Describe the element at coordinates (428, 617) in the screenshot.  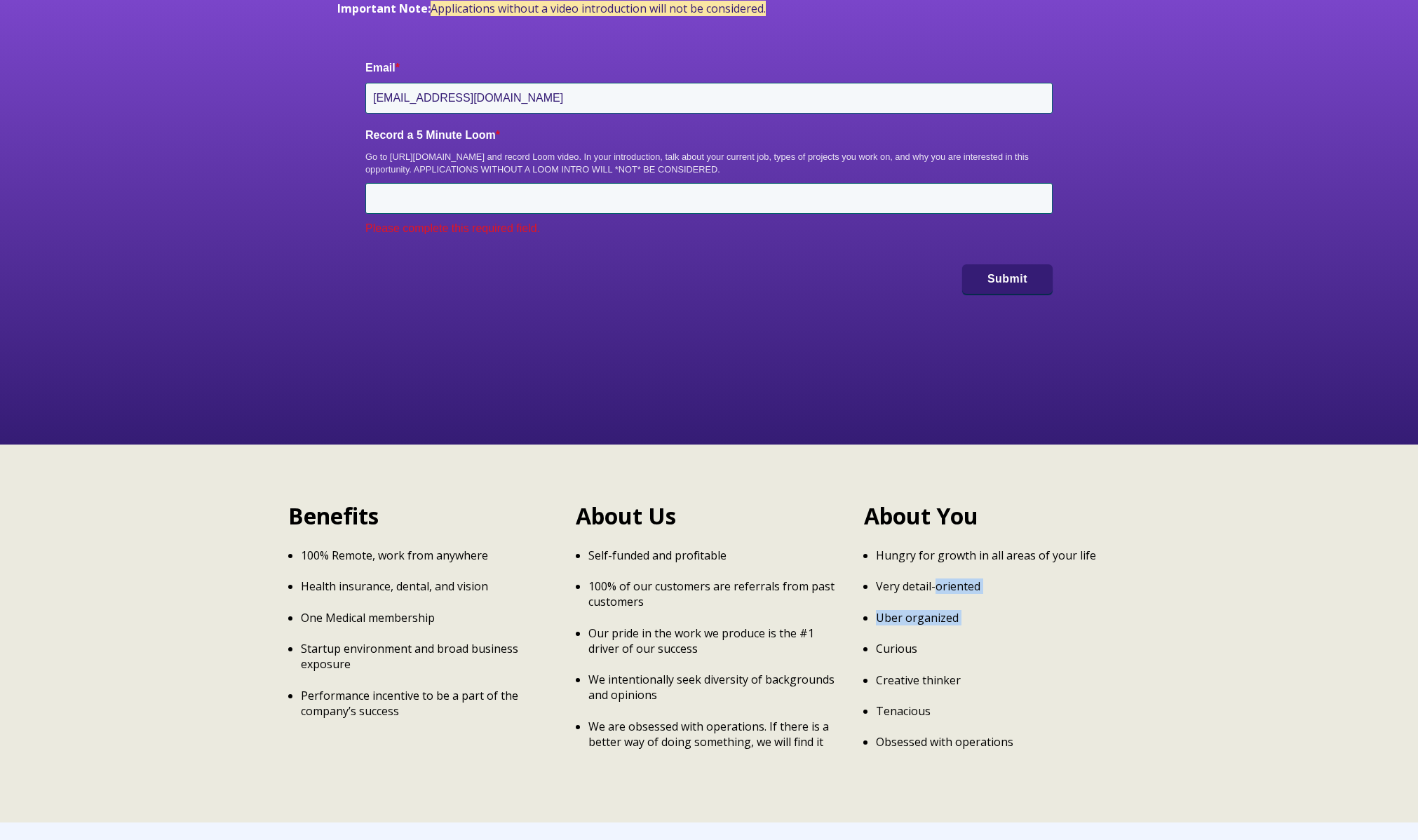
I see `p: One Medical membership` at that location.